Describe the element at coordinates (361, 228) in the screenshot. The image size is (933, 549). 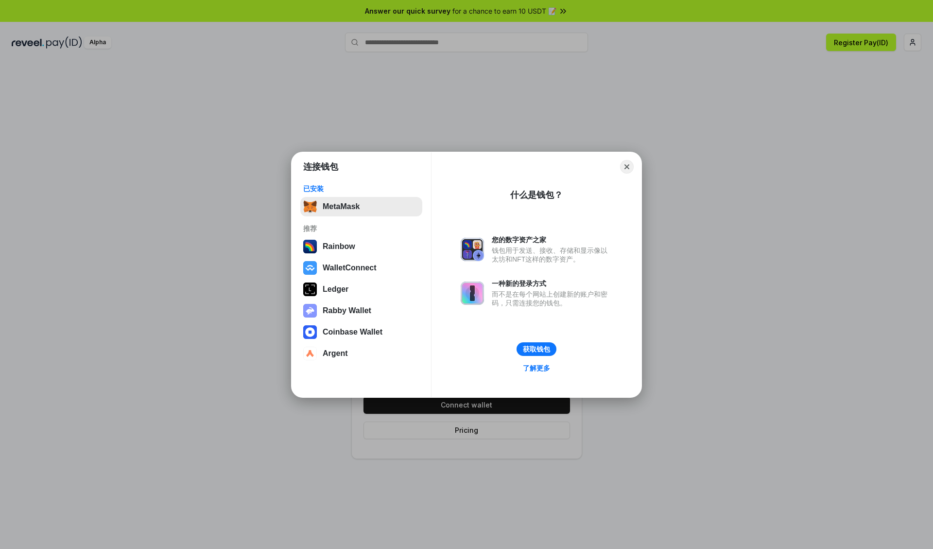
I see `div: 推荐` at that location.